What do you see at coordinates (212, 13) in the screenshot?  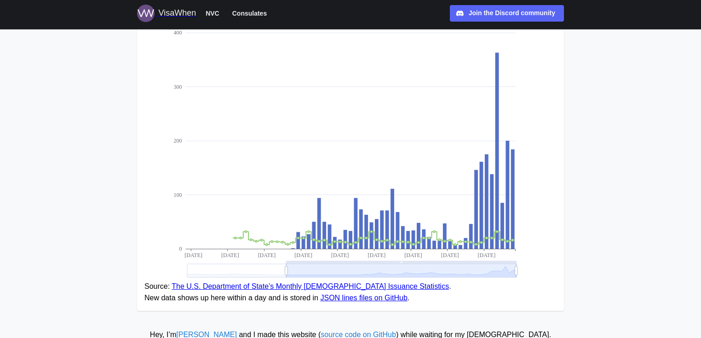 I see `a: NVC` at bounding box center [212, 13].